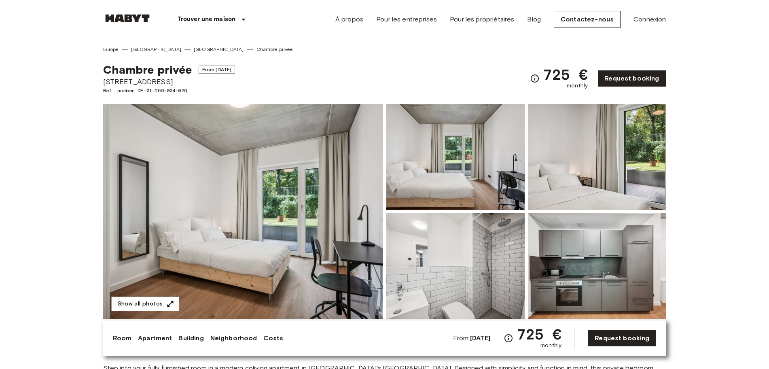  I want to click on a: Contactez-nous, so click(587, 19).